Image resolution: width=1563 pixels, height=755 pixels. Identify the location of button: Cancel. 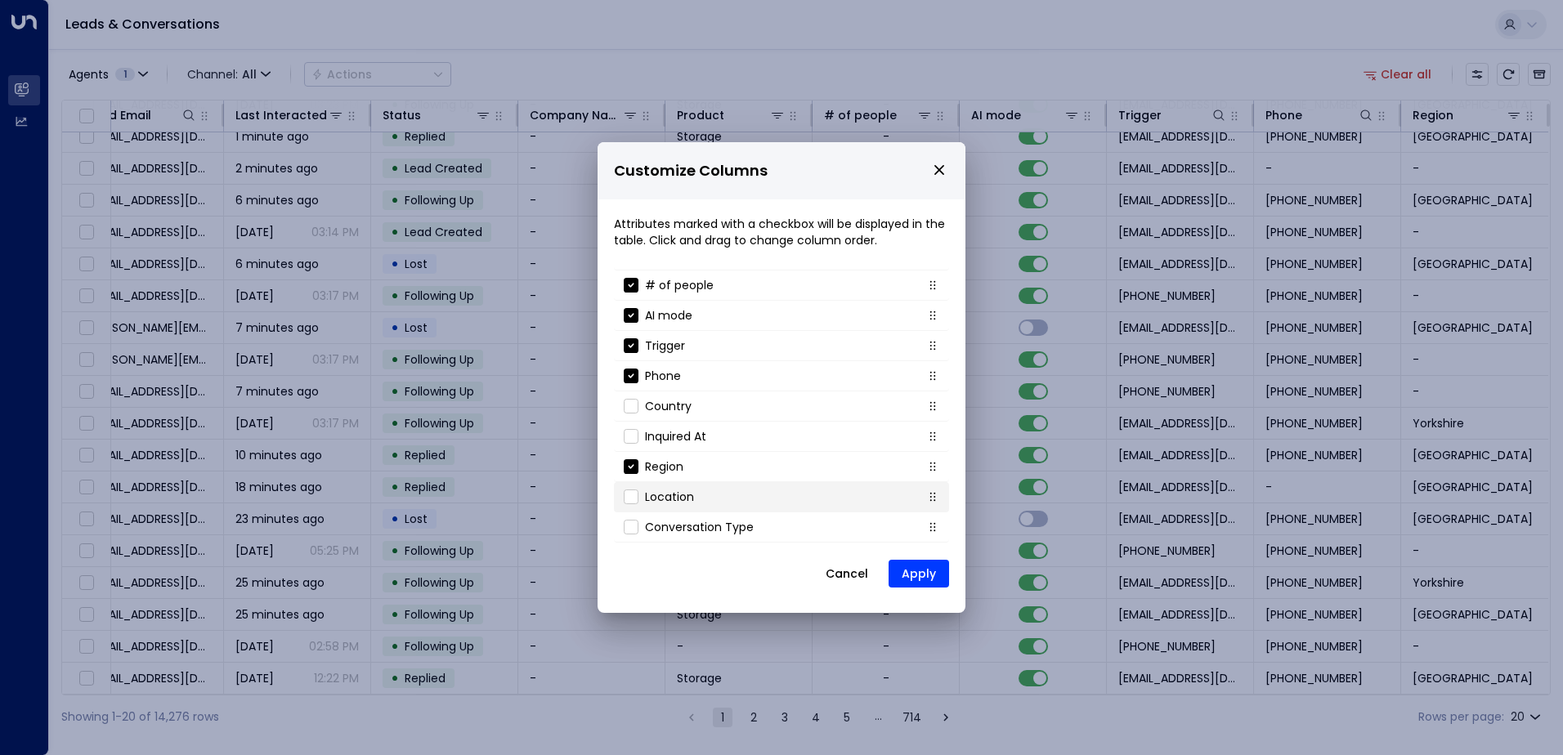
(847, 574).